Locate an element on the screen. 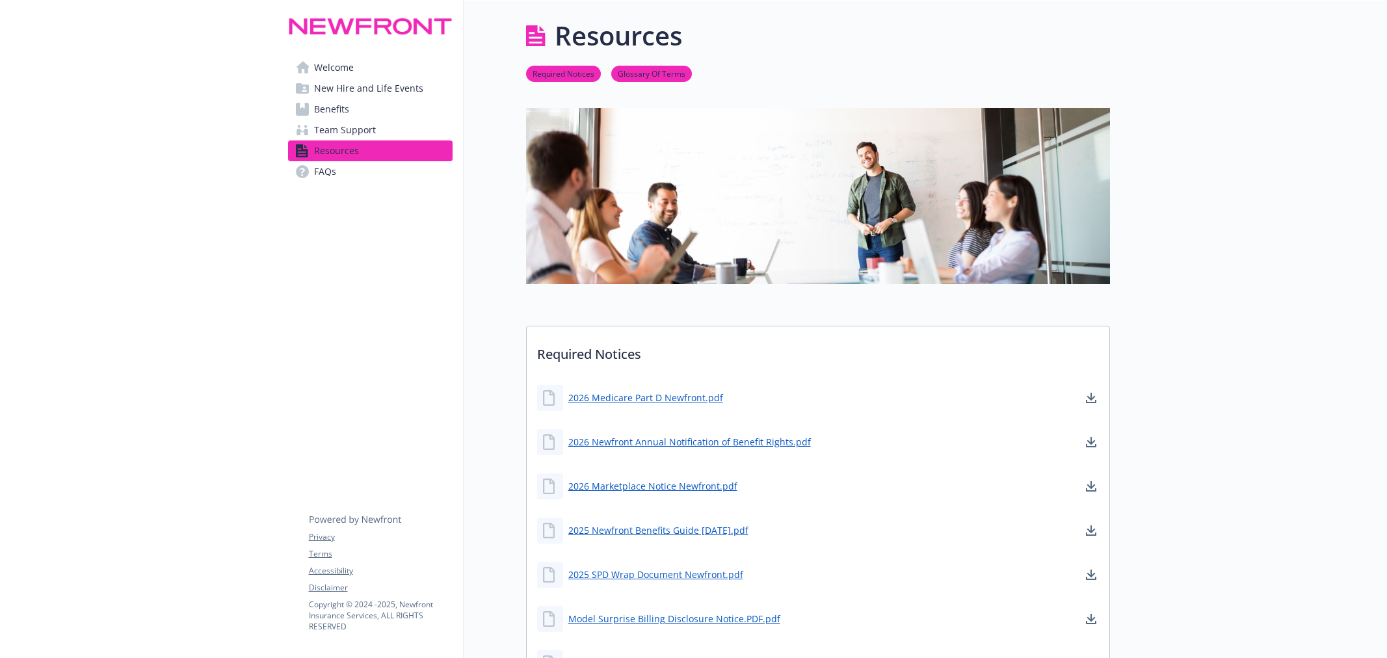  a: 2025 SPD Wrap Document Newfront.pdf is located at coordinates (655, 574).